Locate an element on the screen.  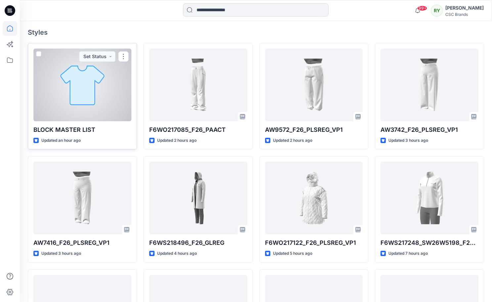
a: F6WS217248_SW26W5198_F26_PAREG is located at coordinates (429, 198).